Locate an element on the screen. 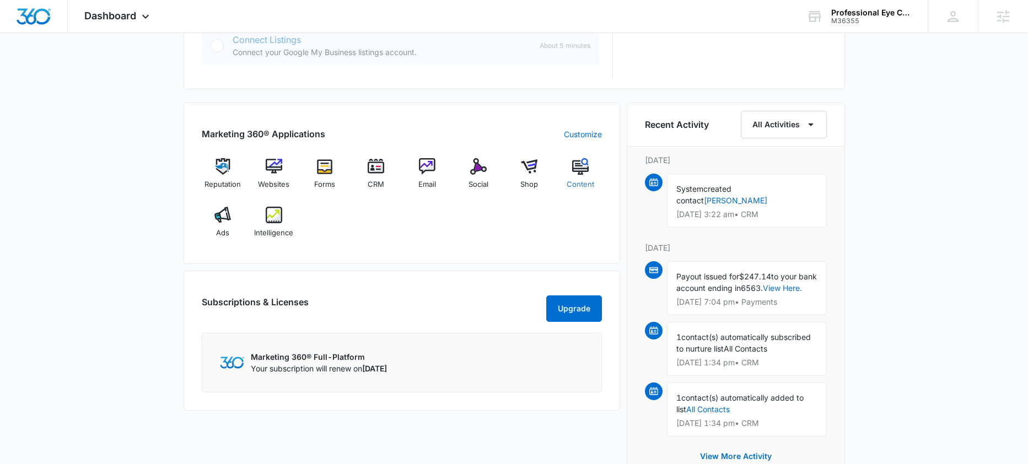 The image size is (1028, 464). span: CRM is located at coordinates (376, 185).